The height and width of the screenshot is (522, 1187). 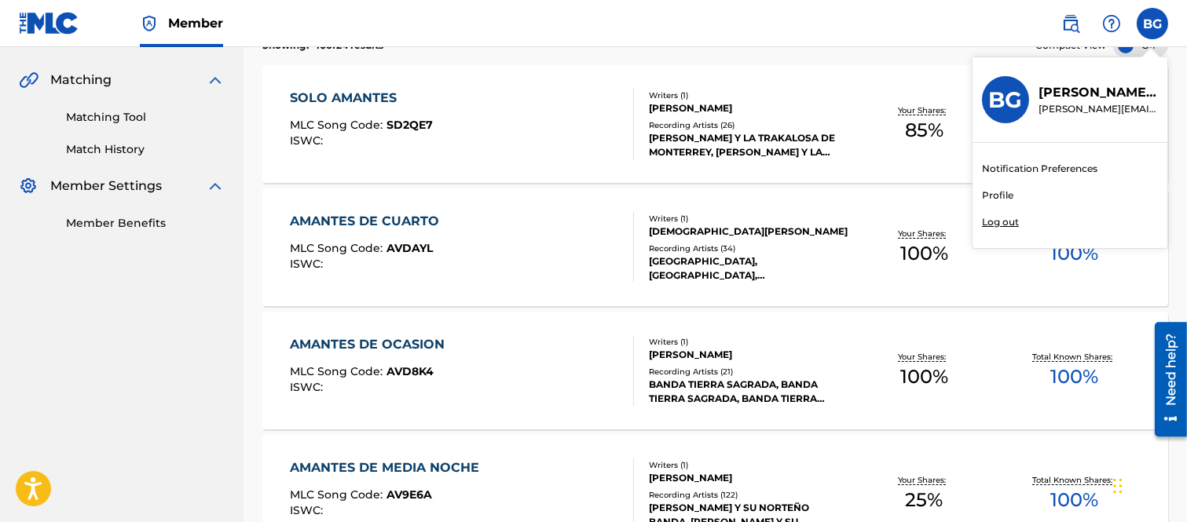 What do you see at coordinates (1098, 93) in the screenshot?
I see `p: Bertha Alicia Garza` at bounding box center [1098, 93].